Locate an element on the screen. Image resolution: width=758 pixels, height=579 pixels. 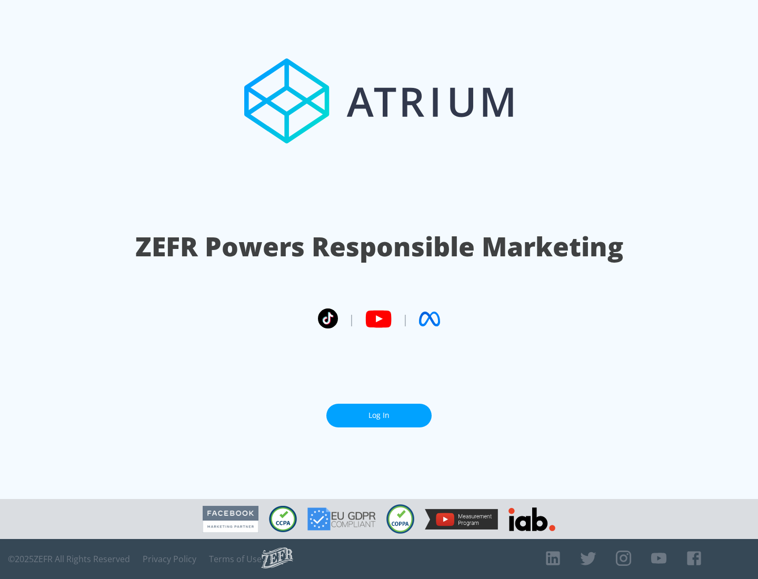
h1: ZEFR Powers Responsible Marketing is located at coordinates (379, 246).